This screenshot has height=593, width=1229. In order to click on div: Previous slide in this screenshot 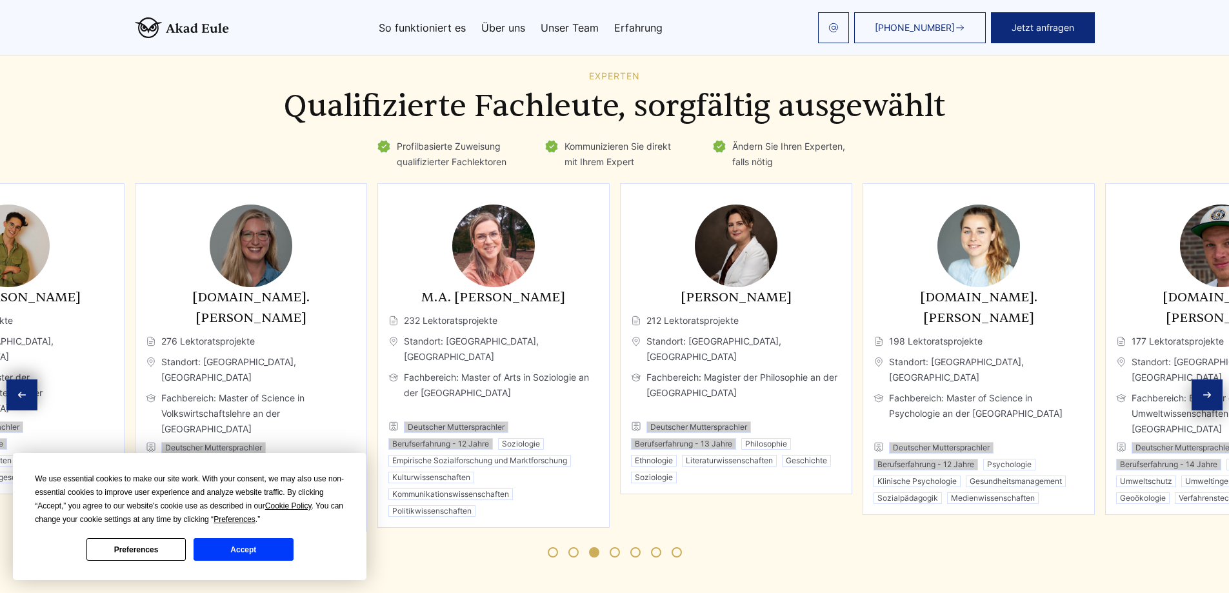, I will do `click(22, 395)`.